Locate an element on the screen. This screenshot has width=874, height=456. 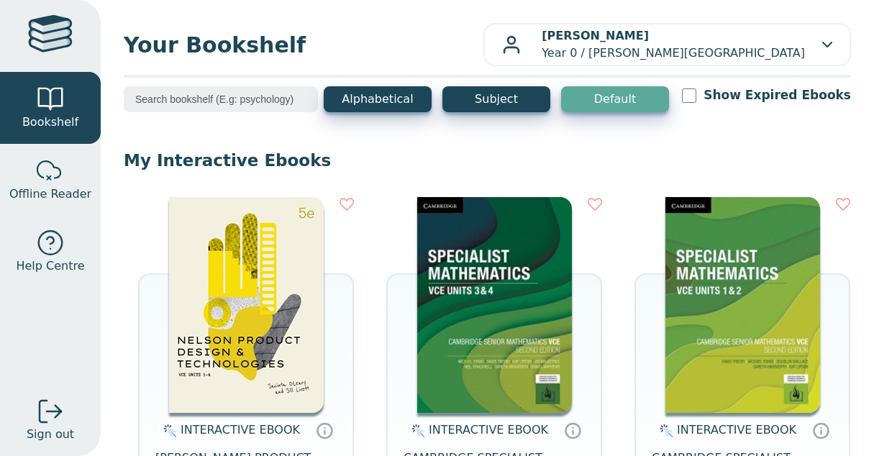
span: Bookshelf is located at coordinates (50, 122).